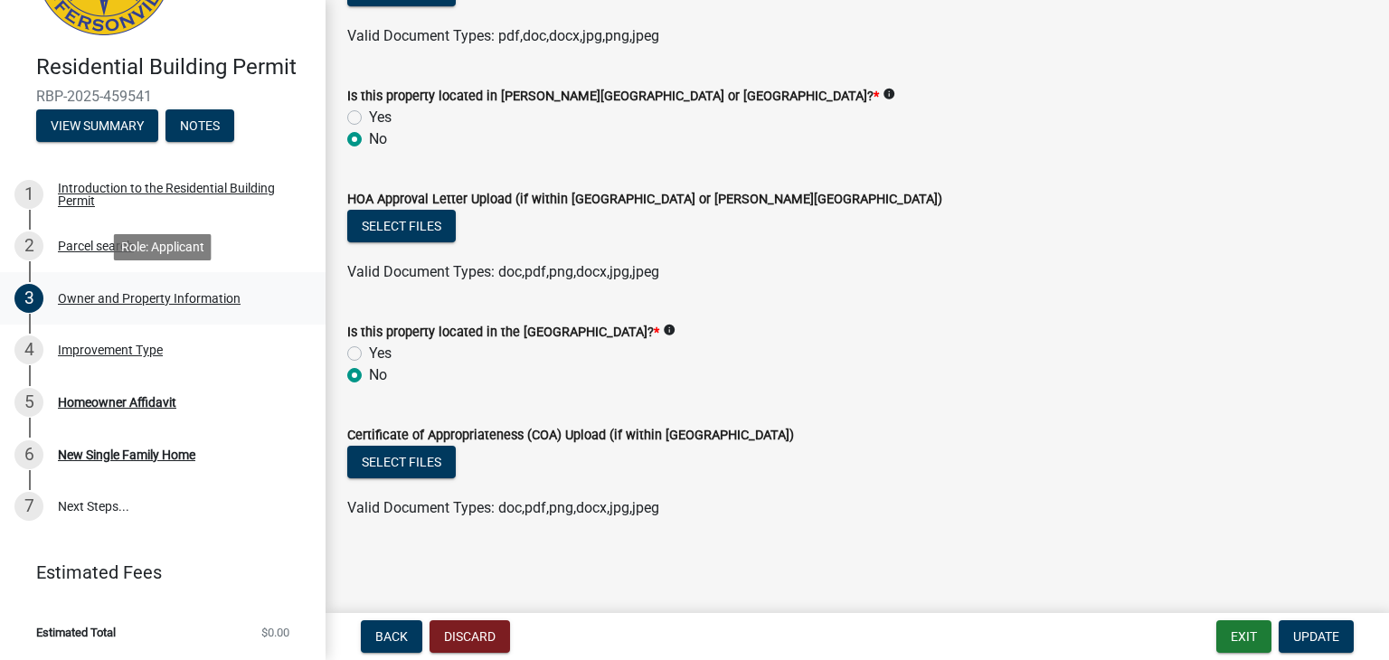 The image size is (1389, 660). Describe the element at coordinates (76, 632) in the screenshot. I see `span: Estimated Total` at that location.